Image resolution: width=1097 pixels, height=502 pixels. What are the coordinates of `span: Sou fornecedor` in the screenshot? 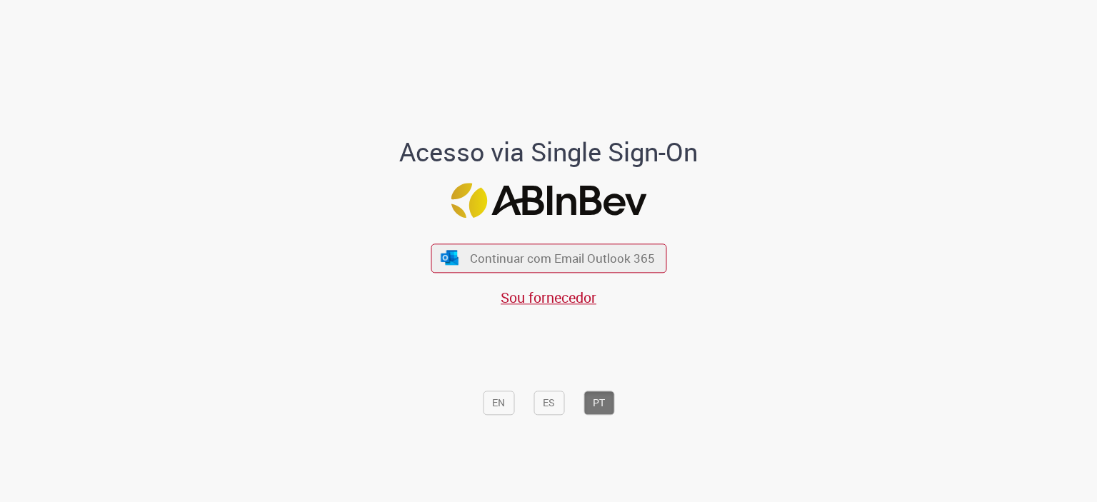 It's located at (548, 297).